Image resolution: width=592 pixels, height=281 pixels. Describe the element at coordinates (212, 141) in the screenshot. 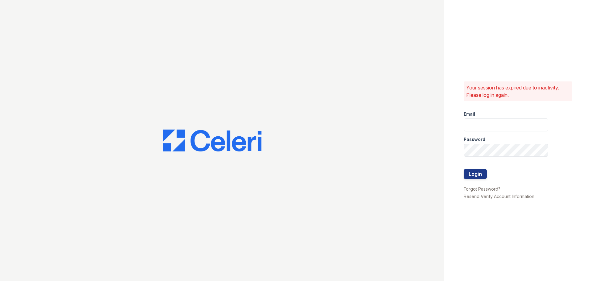

I see `img: CE_Logo_Blue-a8612792a0a2168367f1c8372b55b34899dd931a85d93a1a3d3e32e68fde9ad4.png` at that location.